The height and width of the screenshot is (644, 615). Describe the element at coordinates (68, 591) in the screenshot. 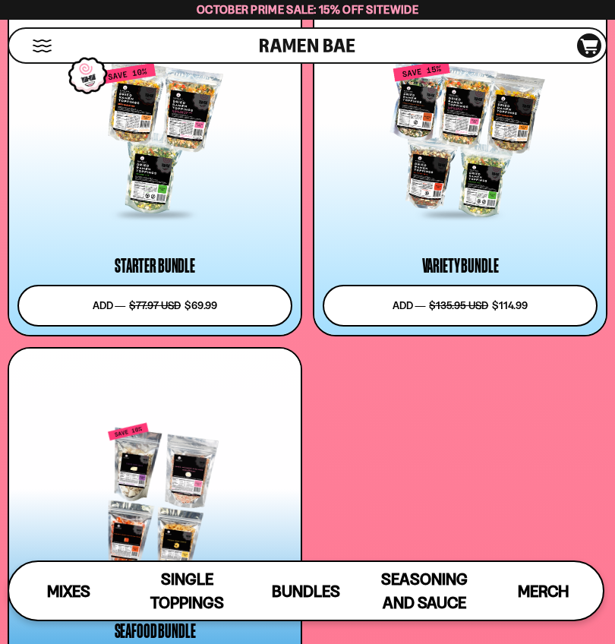

I see `span: Mixes` at that location.